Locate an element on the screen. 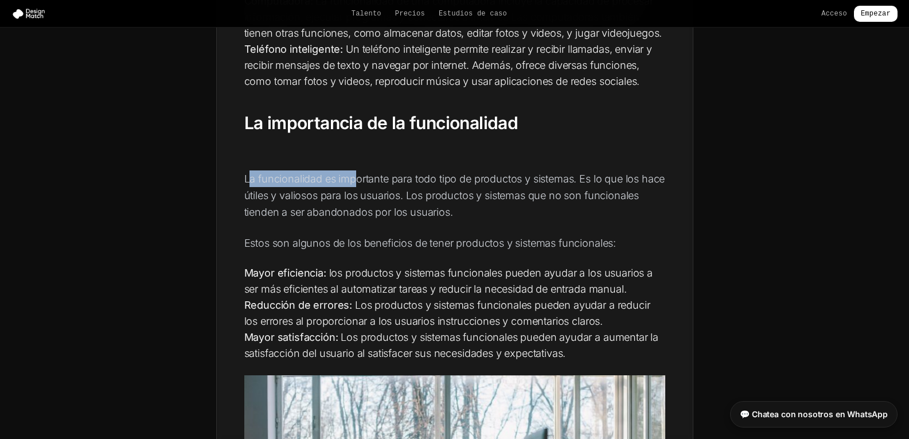 Image resolution: width=909 pixels, height=439 pixels. font: Precios is located at coordinates (410, 14).